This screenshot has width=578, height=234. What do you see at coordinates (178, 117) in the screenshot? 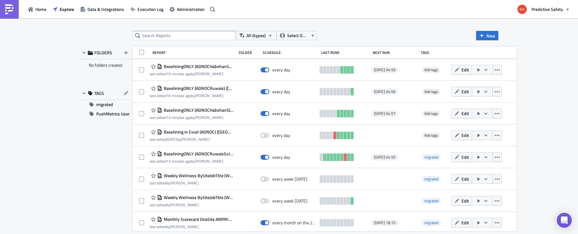
I see `time: 2025-10-15T16:02:20Z` at bounding box center [178, 117].